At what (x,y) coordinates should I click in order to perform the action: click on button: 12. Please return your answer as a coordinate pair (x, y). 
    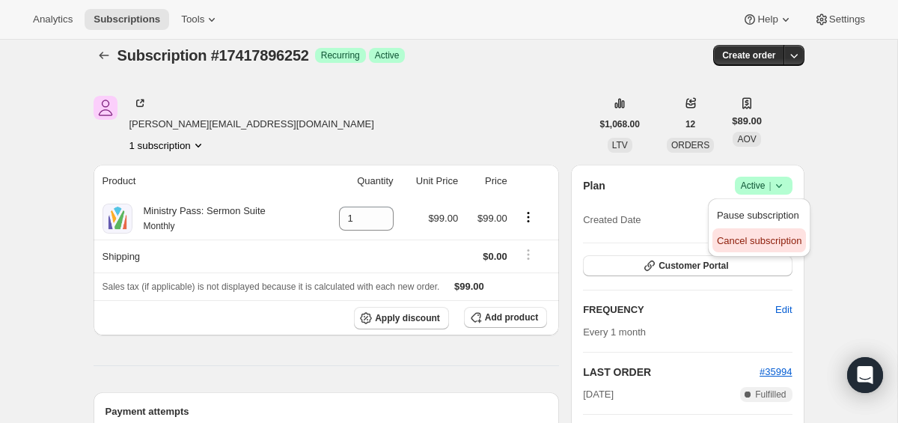
    Looking at the image, I should click on (690, 124).